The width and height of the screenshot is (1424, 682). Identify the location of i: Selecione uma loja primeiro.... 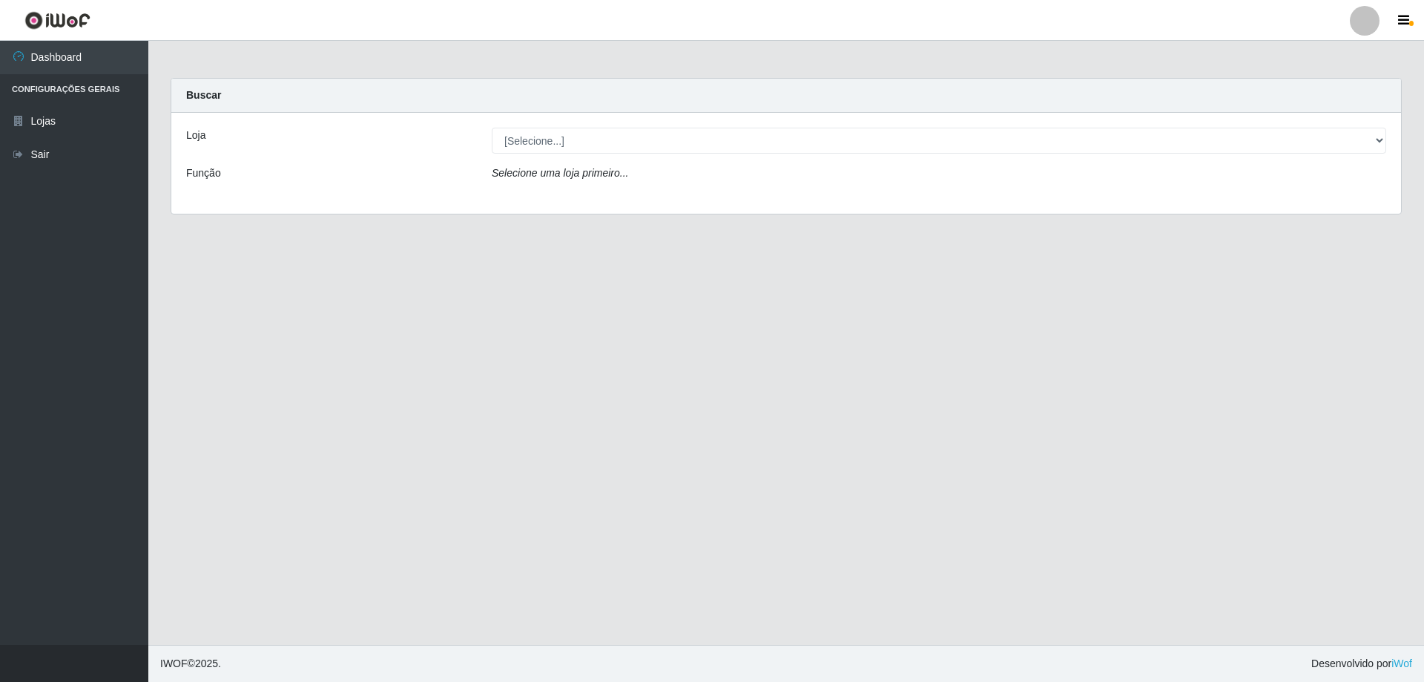
(560, 173).